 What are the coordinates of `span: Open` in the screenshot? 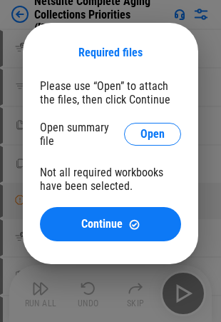 It's located at (153, 134).